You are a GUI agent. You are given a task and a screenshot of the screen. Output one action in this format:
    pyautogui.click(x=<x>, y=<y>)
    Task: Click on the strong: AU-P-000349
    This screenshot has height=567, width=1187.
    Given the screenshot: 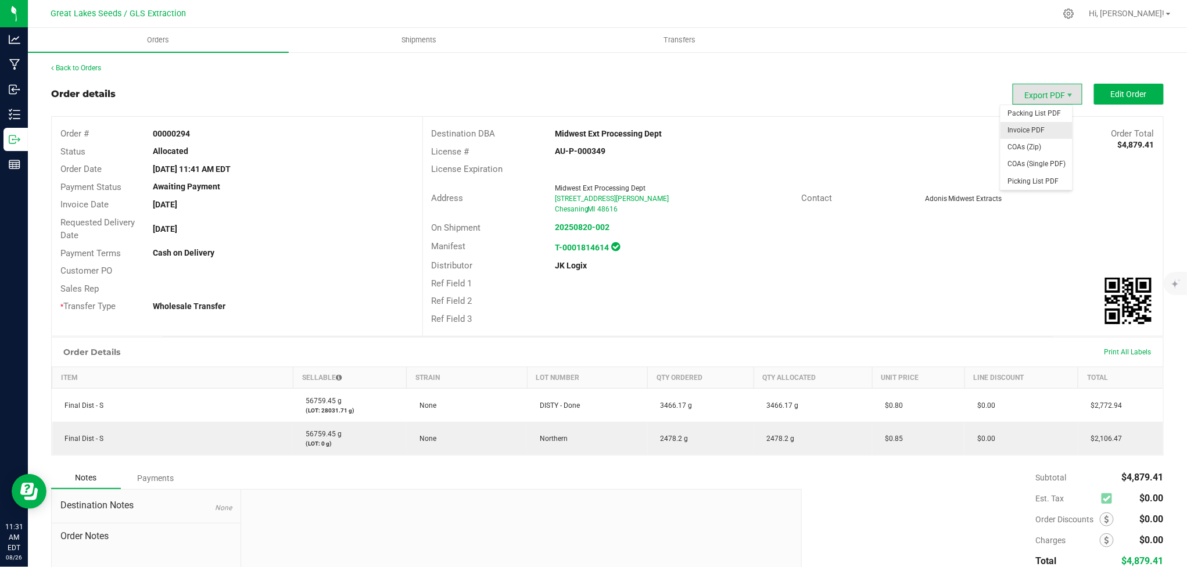 What is the action you would take?
    pyautogui.click(x=580, y=151)
    